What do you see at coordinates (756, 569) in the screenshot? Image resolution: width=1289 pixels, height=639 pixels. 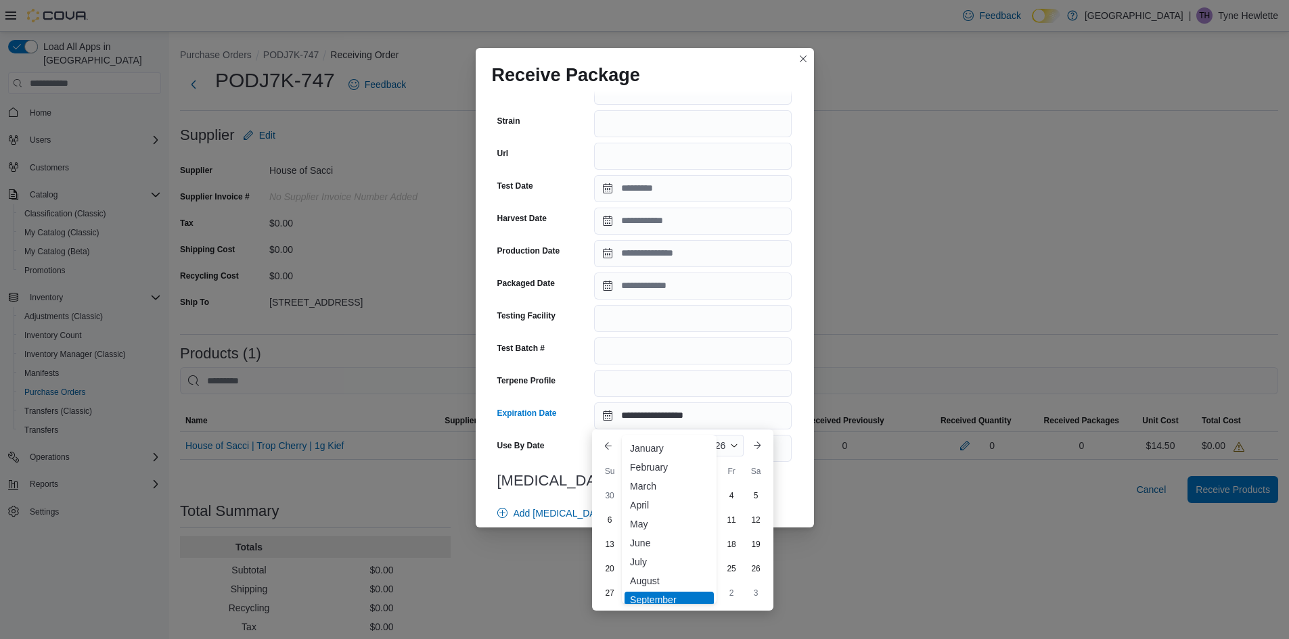 I see `div: day-26` at bounding box center [756, 569].